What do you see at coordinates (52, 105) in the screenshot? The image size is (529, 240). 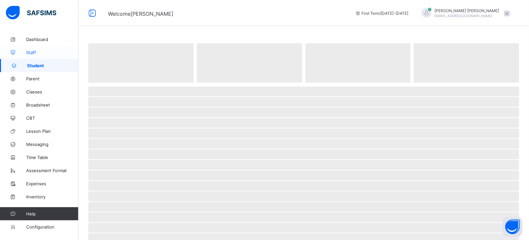 I see `span: Broadsheet` at bounding box center [52, 105].